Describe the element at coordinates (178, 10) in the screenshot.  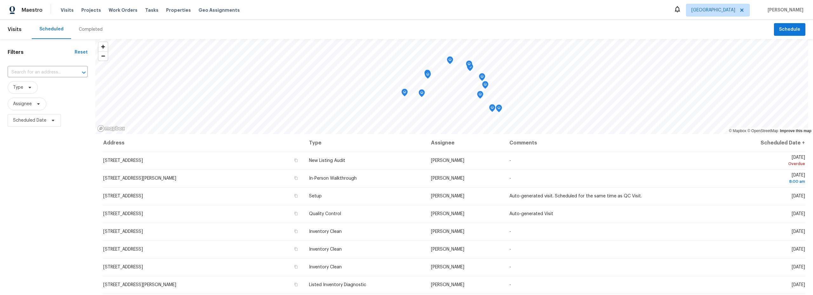
I see `span: Properties` at that location.